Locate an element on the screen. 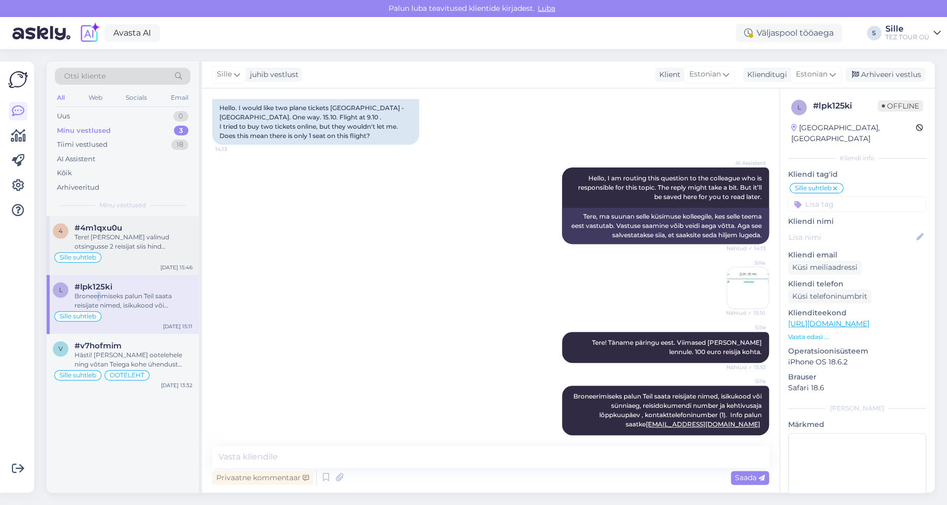 This screenshot has height=505, width=947. div: Privaatne kommentaar is located at coordinates (262, 478).